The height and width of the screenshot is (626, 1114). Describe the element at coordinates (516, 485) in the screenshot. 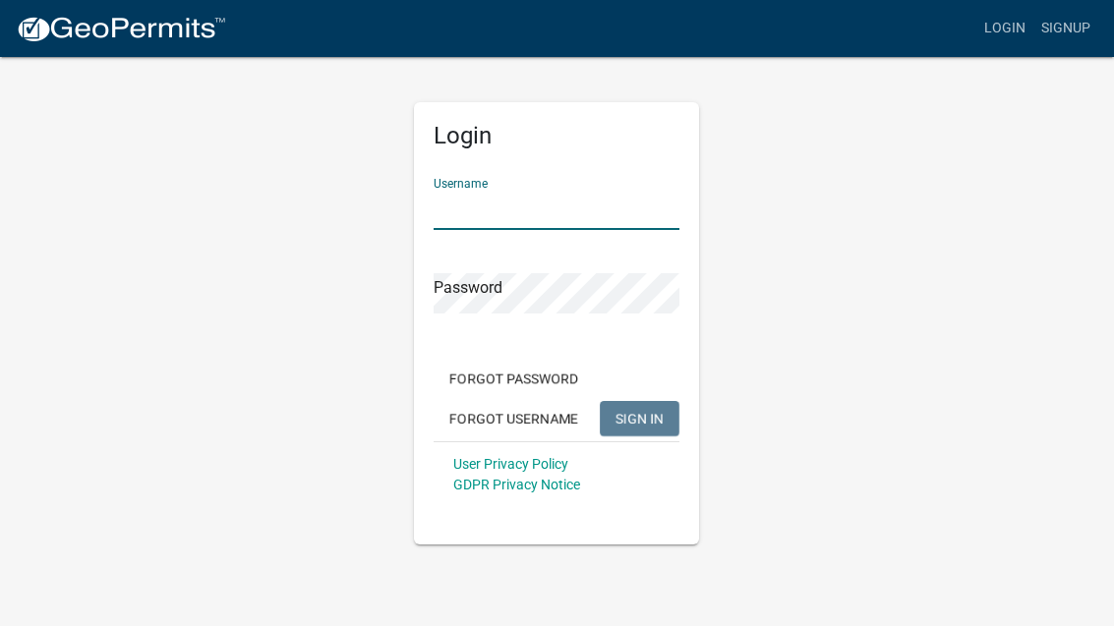

I see `a: GDPR Privacy Notice` at that location.